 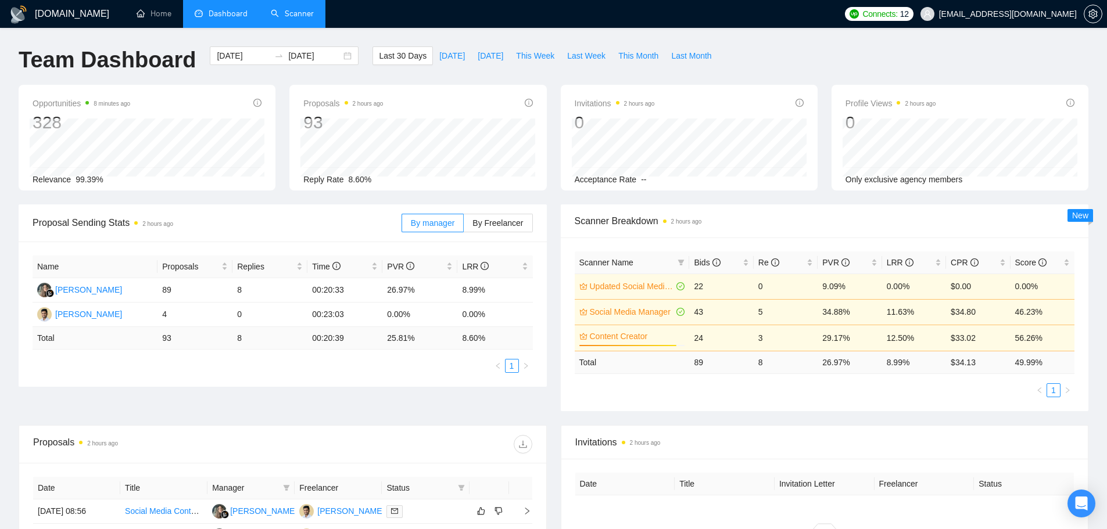 I want to click on th: Proposals, so click(x=195, y=267).